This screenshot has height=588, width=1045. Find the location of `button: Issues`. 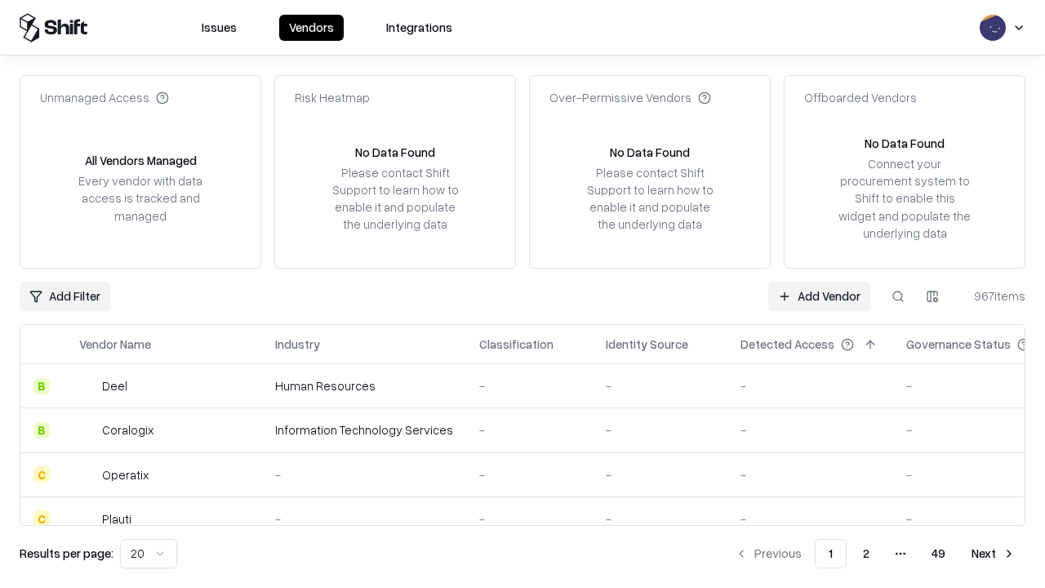

button: Issues is located at coordinates (219, 28).